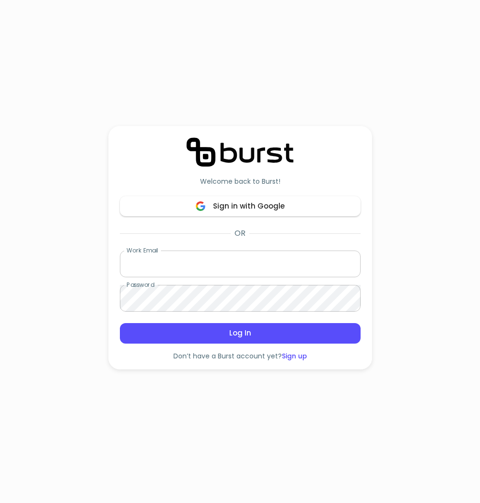 Image resolution: width=480 pixels, height=503 pixels. What do you see at coordinates (240, 333) in the screenshot?
I see `button: Log In` at bounding box center [240, 333].